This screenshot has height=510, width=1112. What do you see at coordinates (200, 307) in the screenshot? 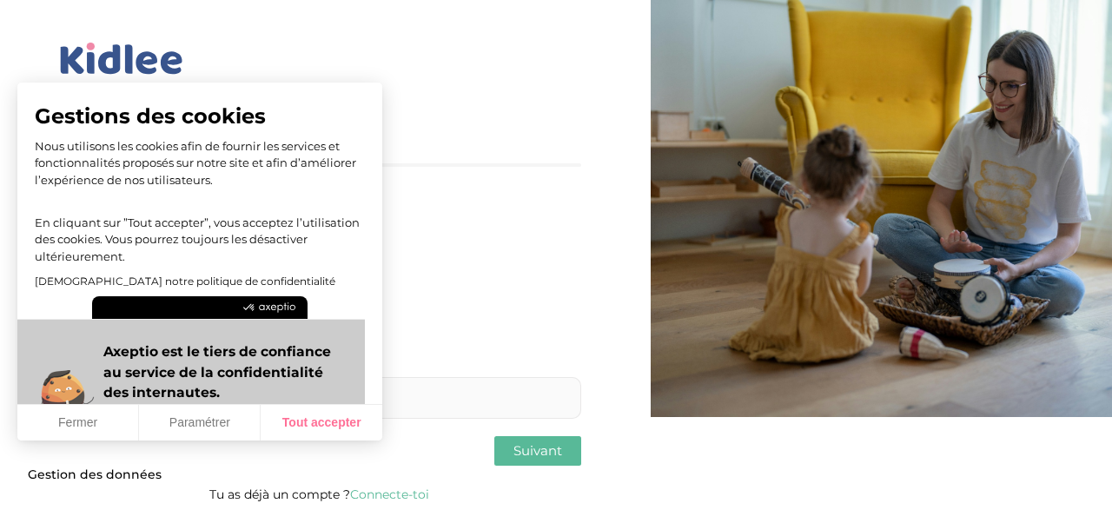
I see `button: Consentements certifiés par` at bounding box center [200, 307].